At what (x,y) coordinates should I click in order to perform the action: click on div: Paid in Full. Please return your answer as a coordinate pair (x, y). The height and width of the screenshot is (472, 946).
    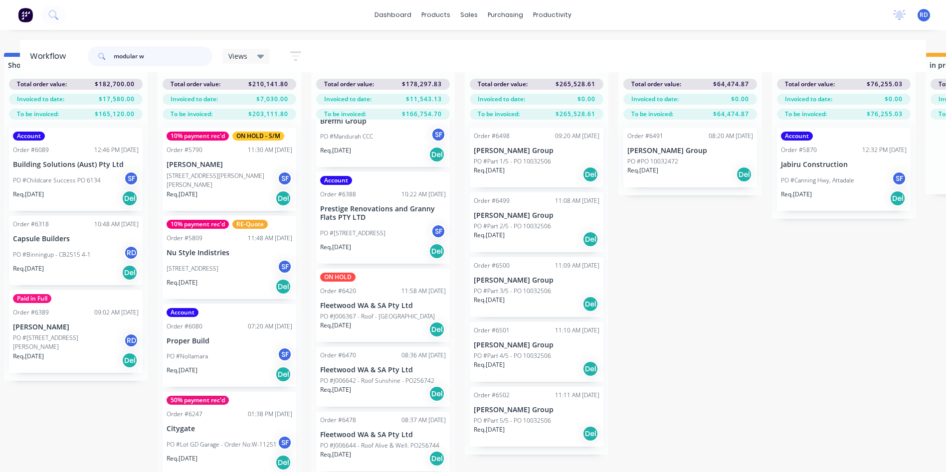
    Looking at the image, I should click on (32, 299).